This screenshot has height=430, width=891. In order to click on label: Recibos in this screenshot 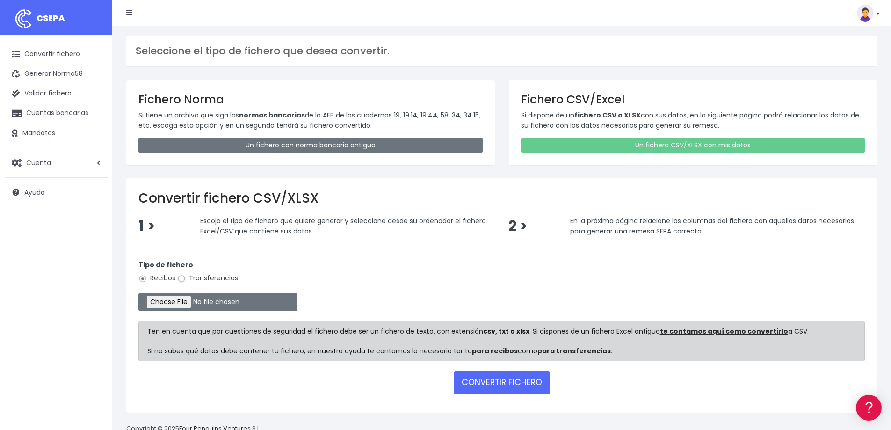, I will do `click(157, 278)`.